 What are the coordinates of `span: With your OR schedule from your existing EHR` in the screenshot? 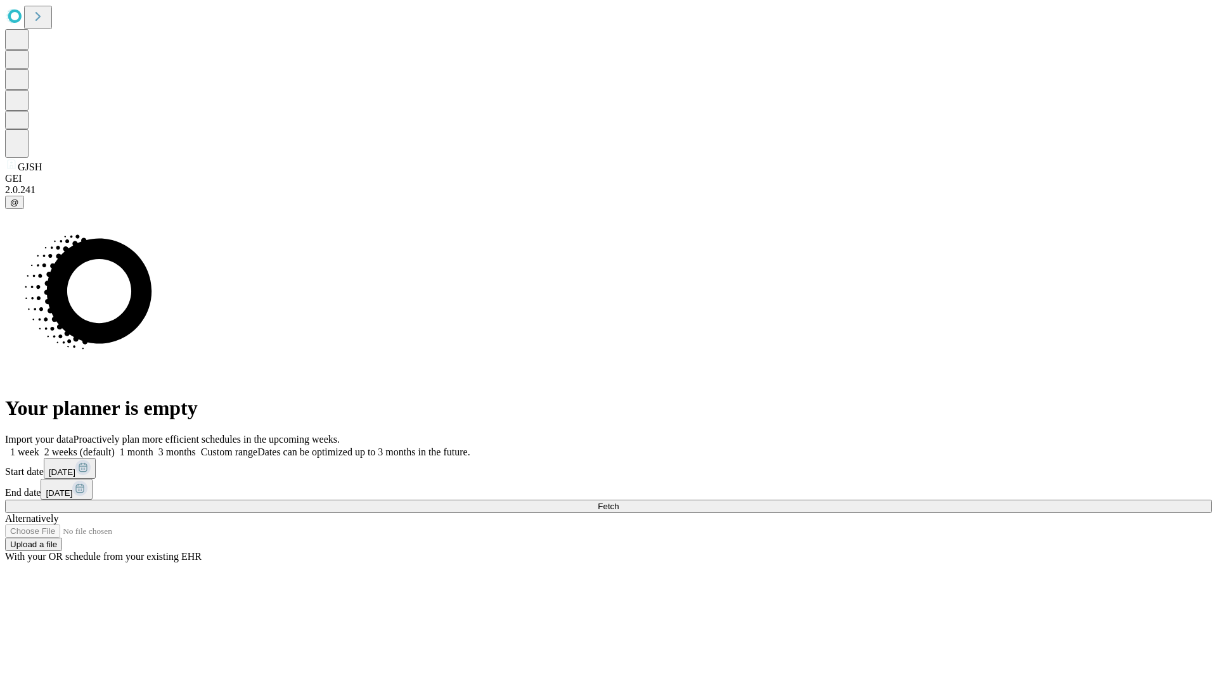 It's located at (103, 556).